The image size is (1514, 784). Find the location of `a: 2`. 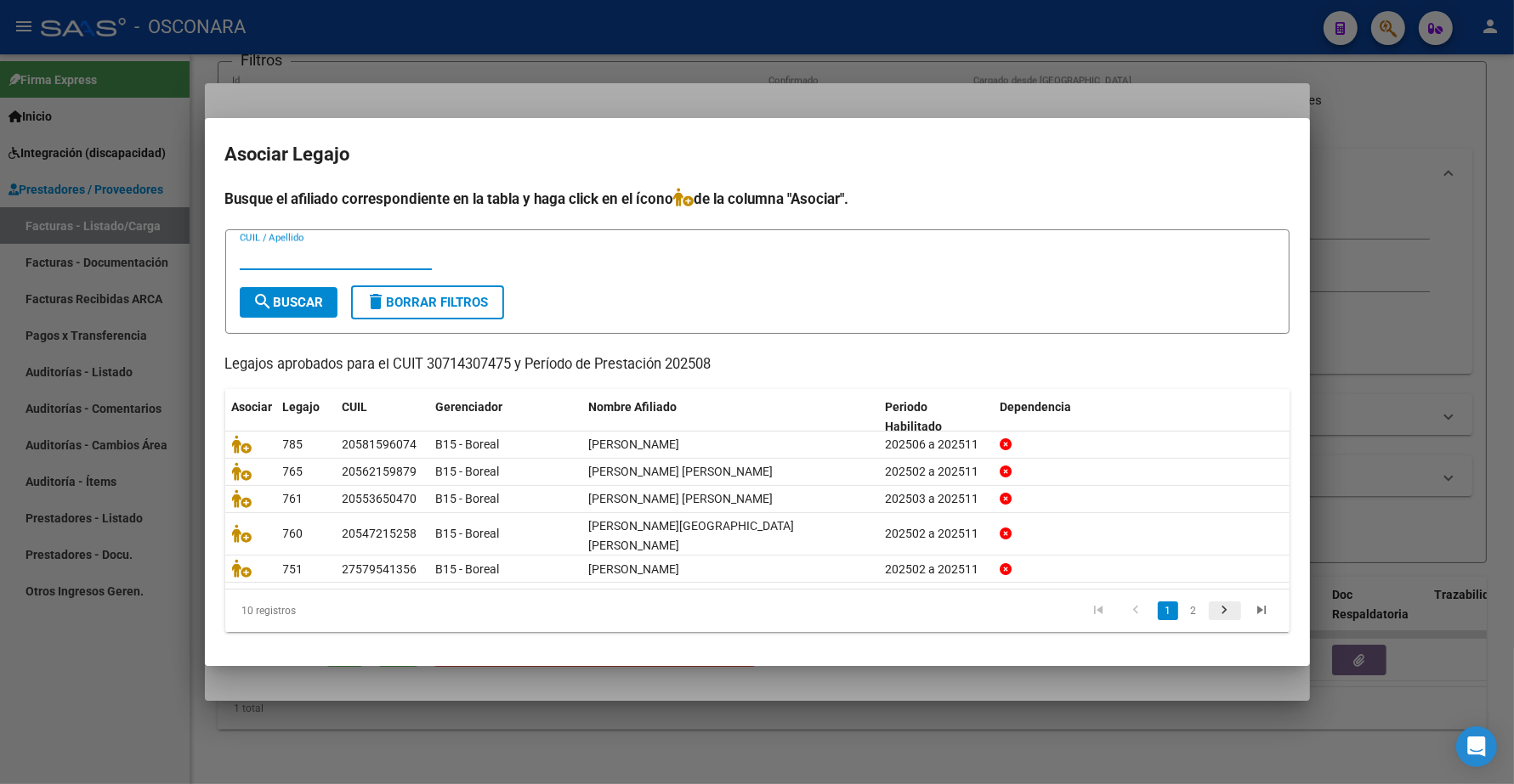

a: 2 is located at coordinates (1193, 610).